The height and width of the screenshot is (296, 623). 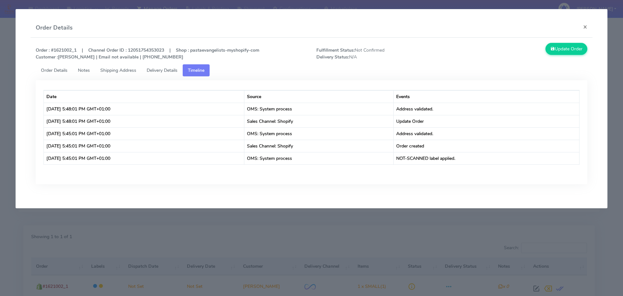 What do you see at coordinates (54, 28) in the screenshot?
I see `h4: Order Details` at bounding box center [54, 28].